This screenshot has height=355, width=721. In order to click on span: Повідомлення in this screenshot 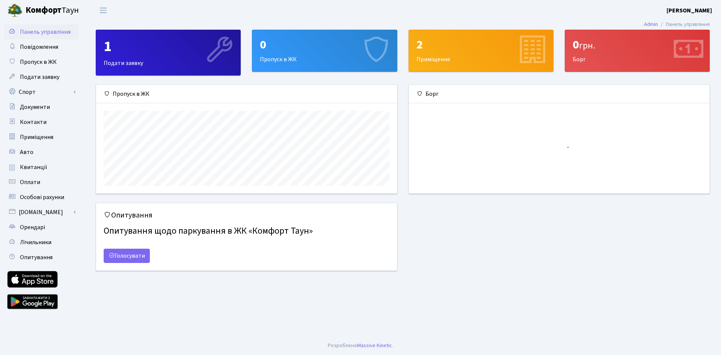, I will do `click(39, 47)`.